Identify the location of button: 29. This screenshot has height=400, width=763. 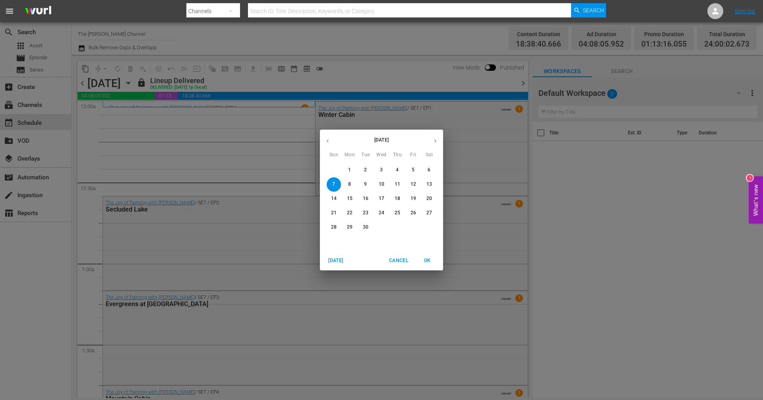
(350, 227).